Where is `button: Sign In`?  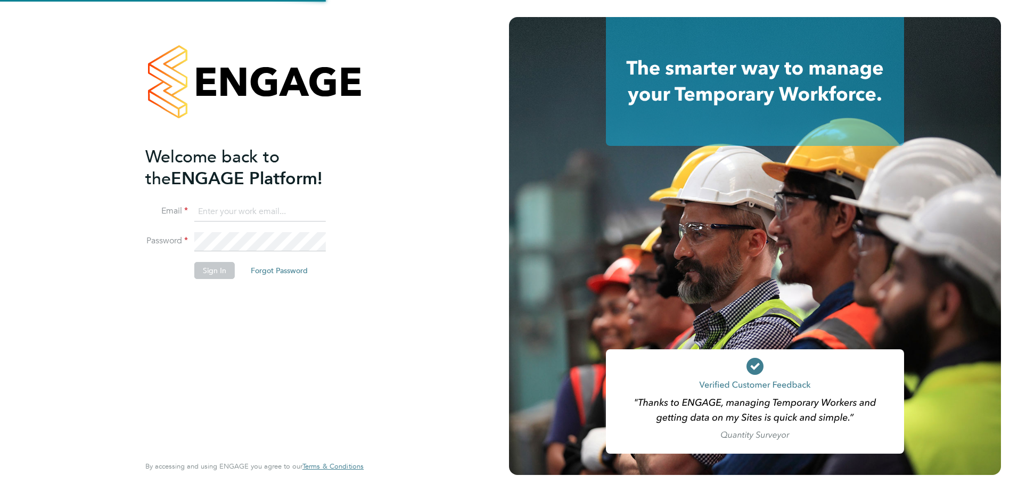 button: Sign In is located at coordinates (214, 270).